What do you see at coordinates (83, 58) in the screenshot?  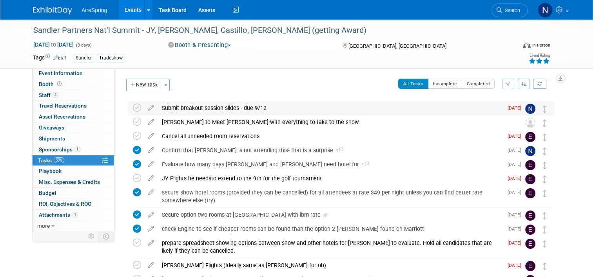 I see `div: Sandler` at bounding box center [83, 58].